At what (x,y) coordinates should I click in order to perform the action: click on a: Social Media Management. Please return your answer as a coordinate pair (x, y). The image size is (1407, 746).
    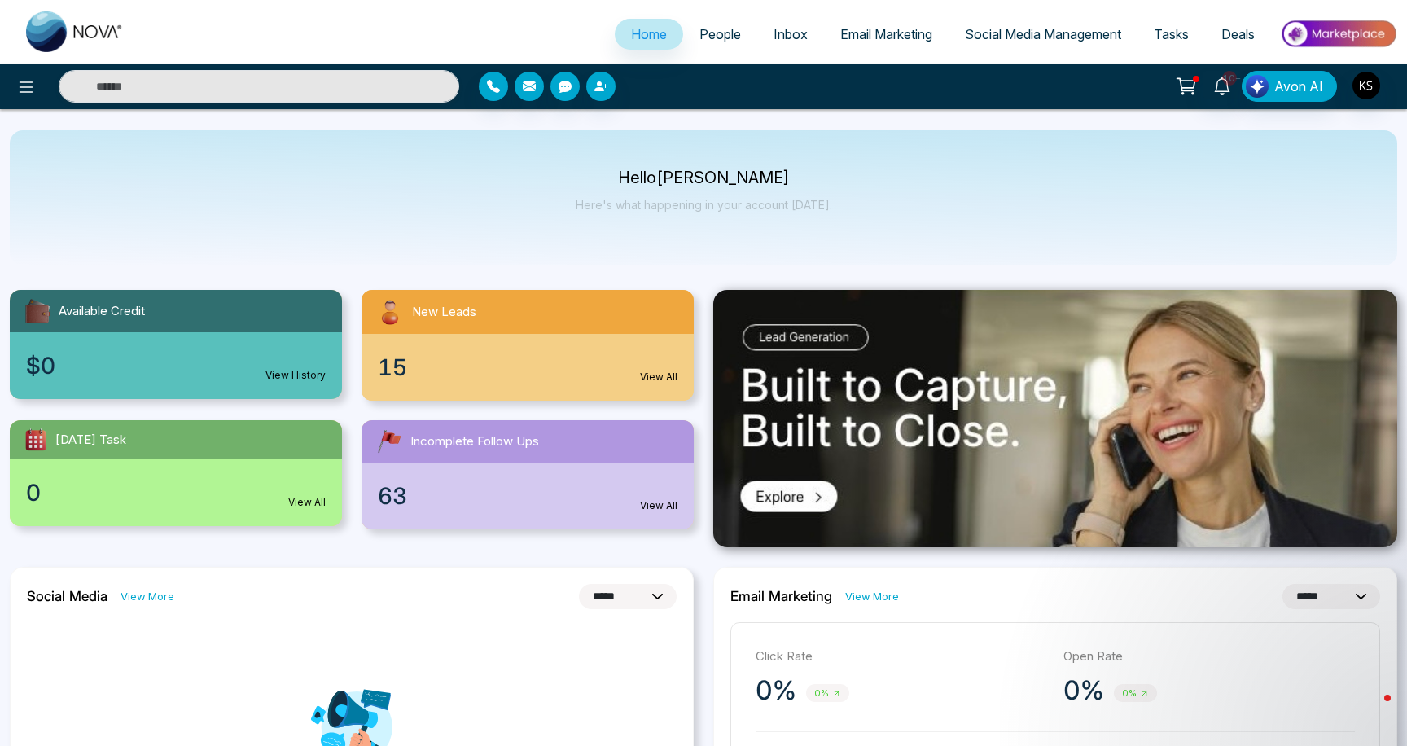
    Looking at the image, I should click on (1043, 34).